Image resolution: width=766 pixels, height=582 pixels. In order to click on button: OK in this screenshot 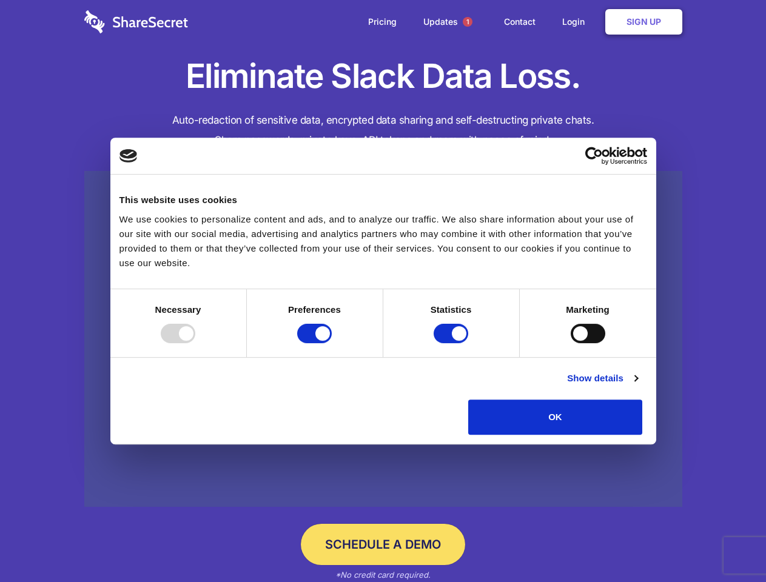, I will do `click(555, 417)`.